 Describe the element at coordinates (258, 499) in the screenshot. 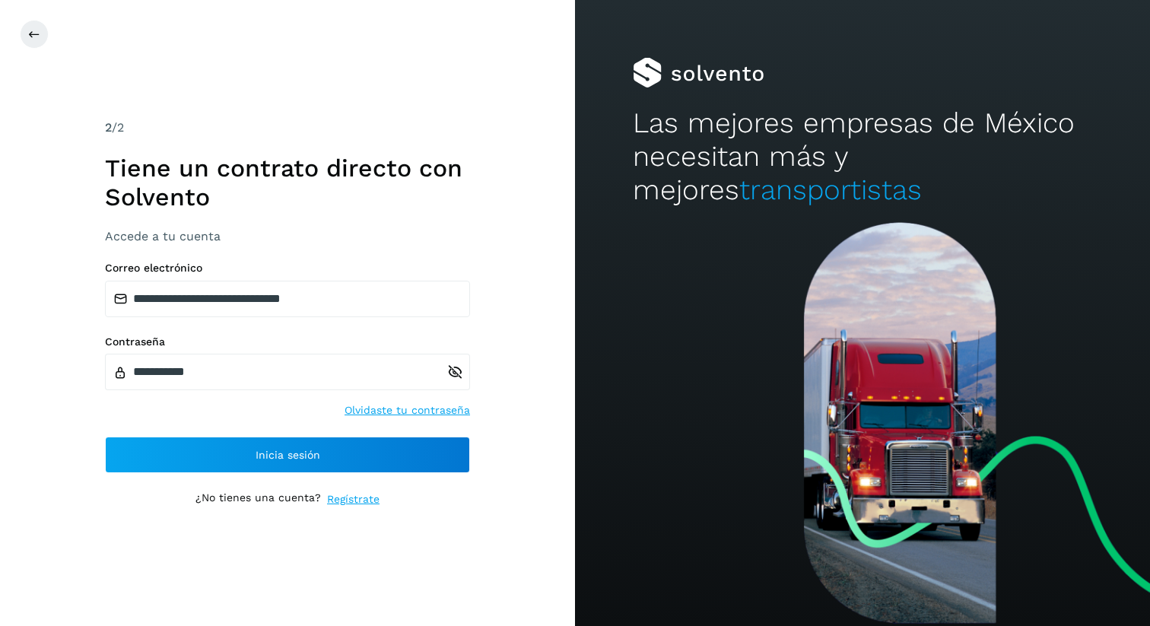

I see `p: ¿No tienes una cuenta?` at that location.